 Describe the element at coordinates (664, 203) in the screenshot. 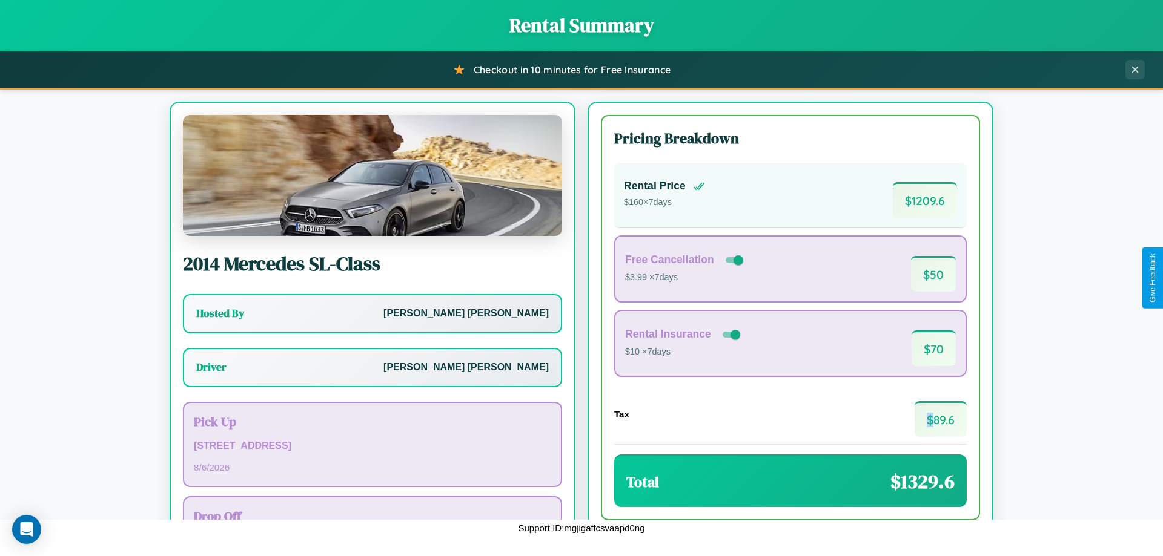

I see `p: $ 160 × 7 days` at that location.